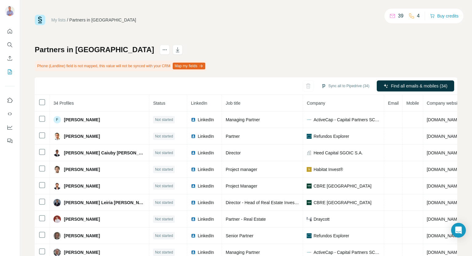  I want to click on span: Job title, so click(233, 103).